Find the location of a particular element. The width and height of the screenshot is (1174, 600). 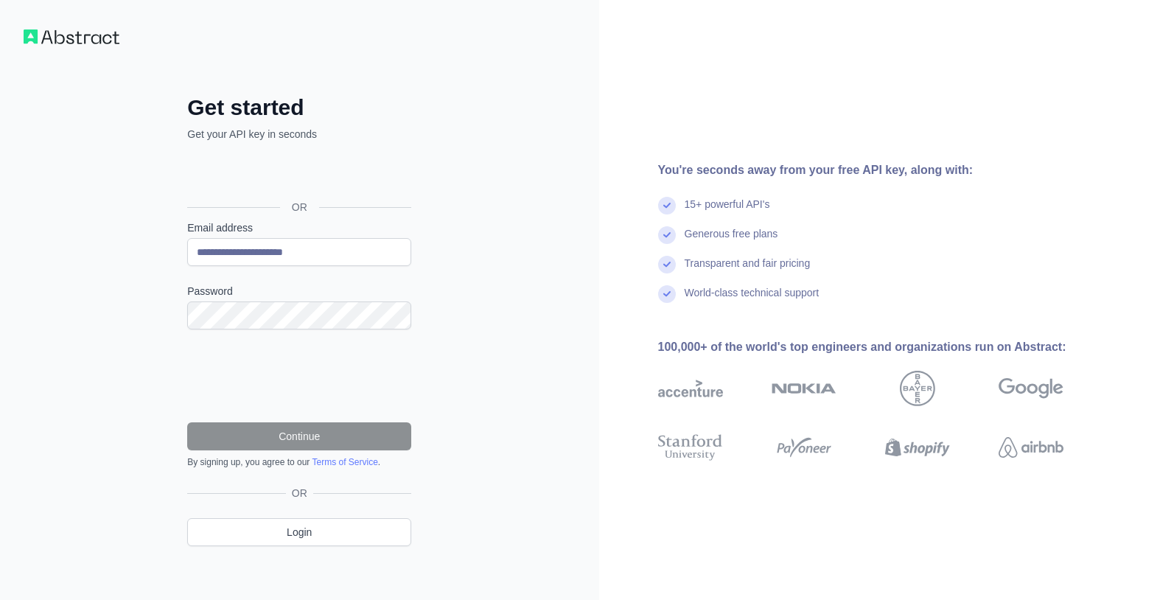

img: shopify is located at coordinates (917, 447).